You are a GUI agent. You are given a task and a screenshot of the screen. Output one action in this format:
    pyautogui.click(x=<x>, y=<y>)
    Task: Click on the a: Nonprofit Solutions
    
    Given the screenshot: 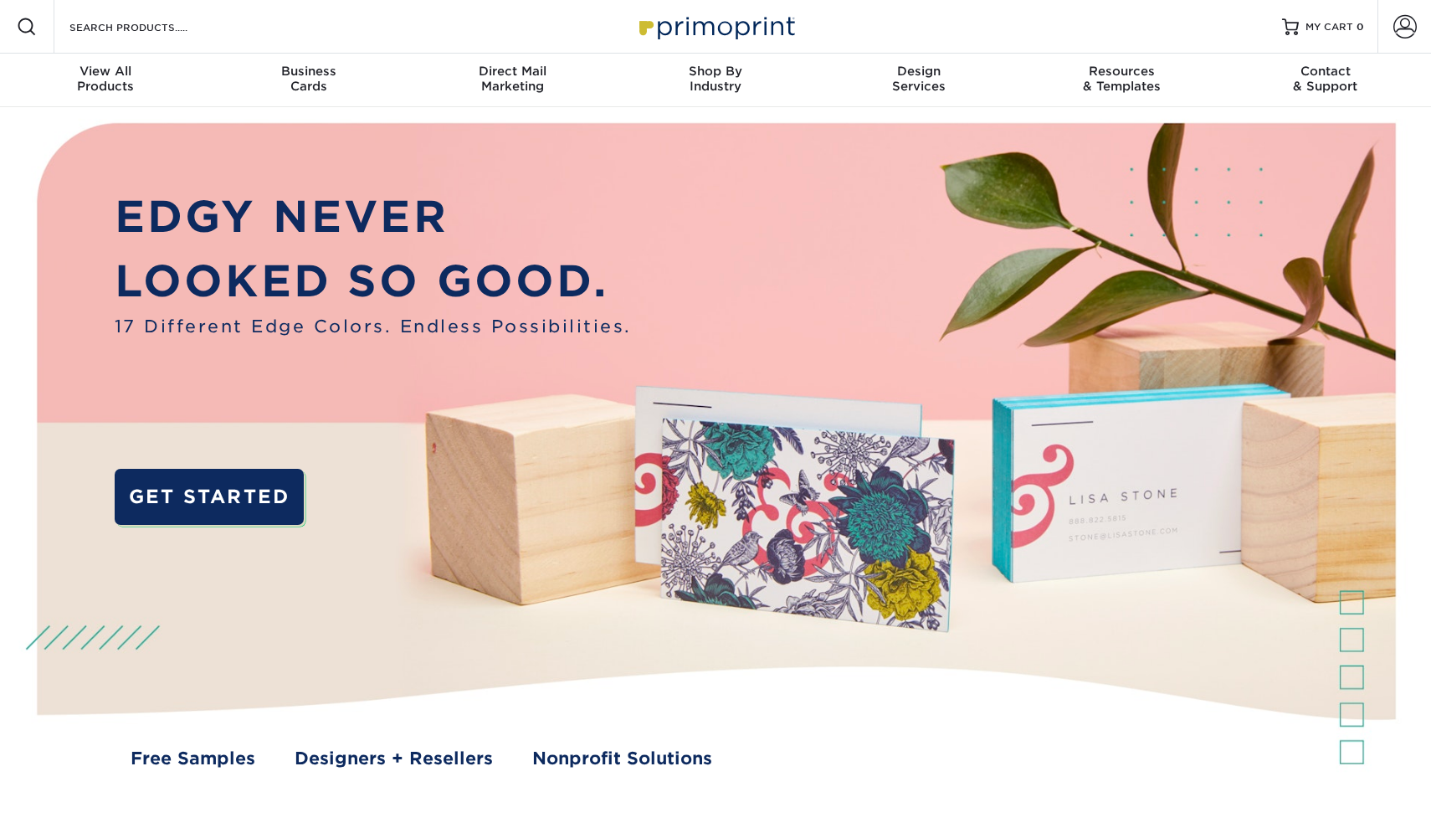 What is the action you would take?
    pyautogui.click(x=622, y=758)
    